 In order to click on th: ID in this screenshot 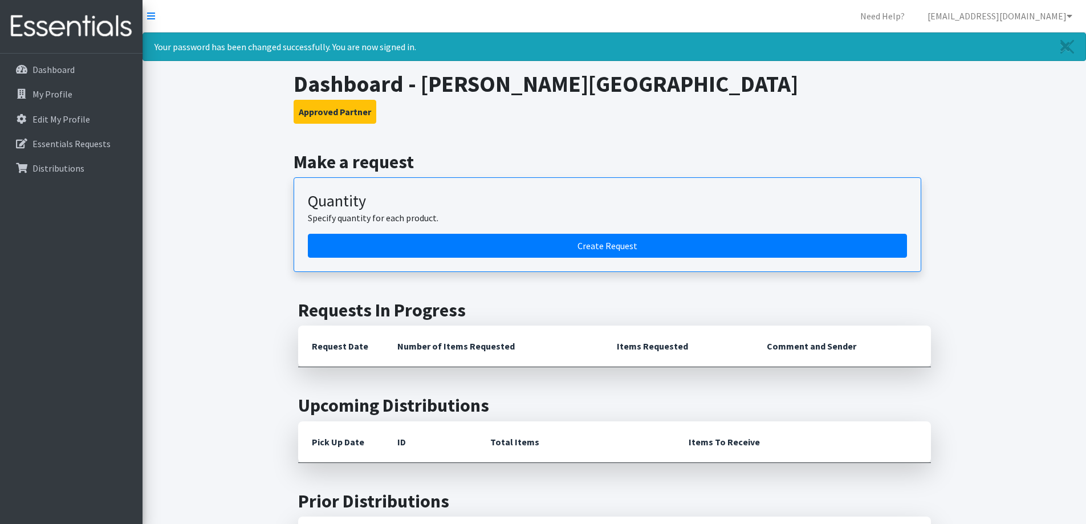, I will do `click(430, 442)`.